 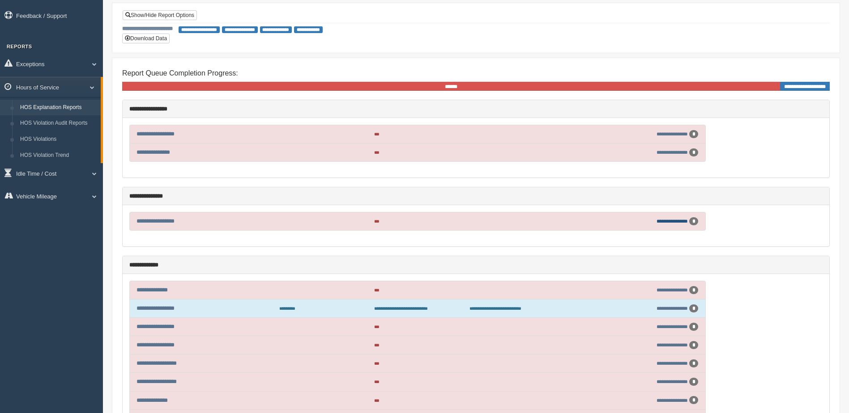 What do you see at coordinates (476, 73) in the screenshot?
I see `h4: Report Queue Completion Progress:` at bounding box center [476, 73].